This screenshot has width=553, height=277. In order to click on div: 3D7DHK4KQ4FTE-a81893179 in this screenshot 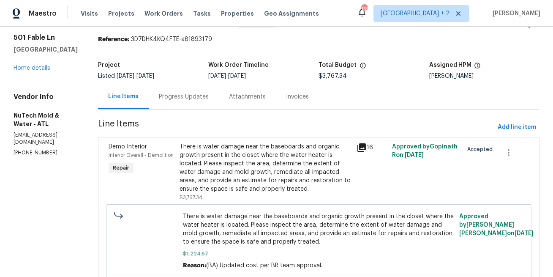, I will do `click(318, 39)`.